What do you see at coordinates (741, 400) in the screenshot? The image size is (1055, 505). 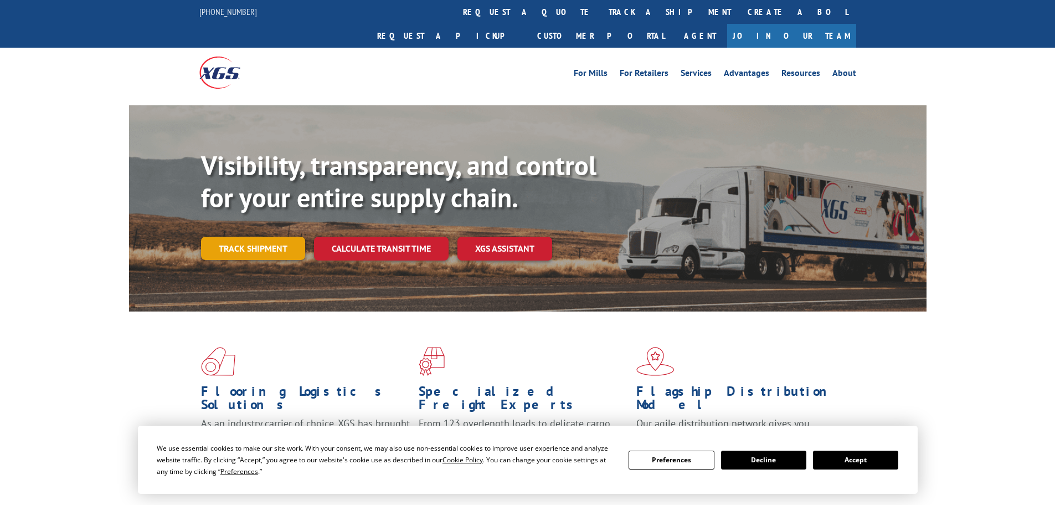 I see `h1: Flagship Distribution Model` at bounding box center [741, 400].